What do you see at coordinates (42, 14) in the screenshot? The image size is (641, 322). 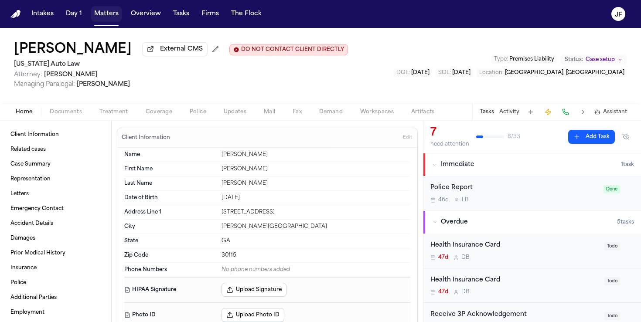 I see `a: Intakes` at bounding box center [42, 14].